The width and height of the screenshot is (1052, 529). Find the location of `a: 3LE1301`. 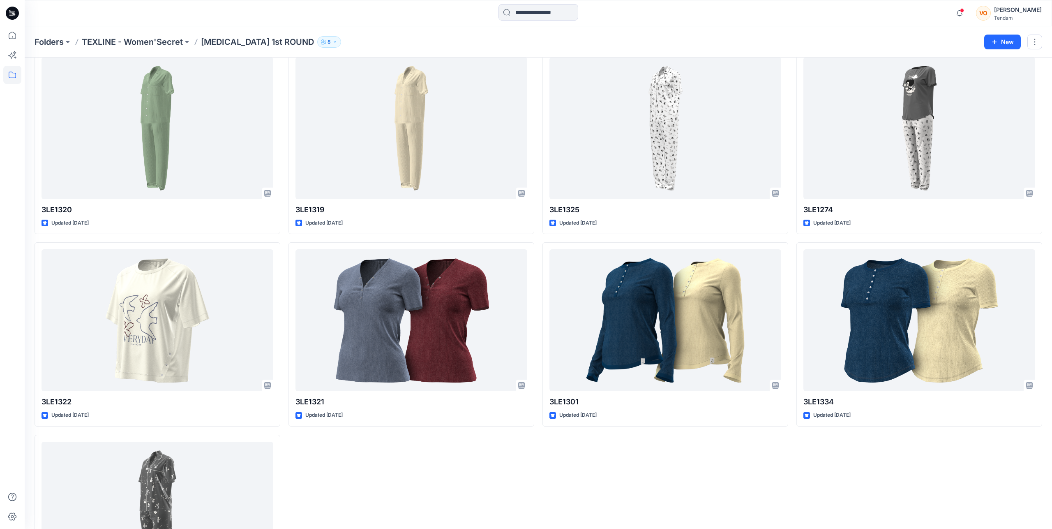

a: 3LE1301 is located at coordinates (665, 320).